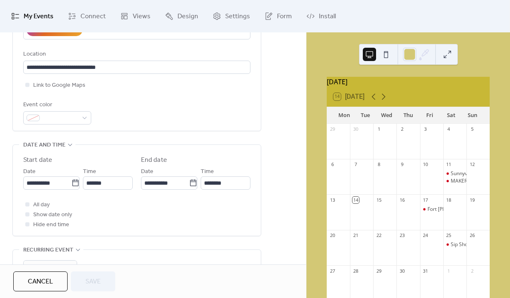 This screenshot has height=298, width=510. Describe the element at coordinates (473, 115) in the screenshot. I see `div: Sun` at that location.